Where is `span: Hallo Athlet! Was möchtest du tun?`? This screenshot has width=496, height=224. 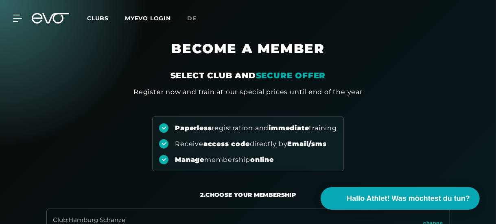 span: Hallo Athlet! Was möchtest du tun? is located at coordinates (408, 199).